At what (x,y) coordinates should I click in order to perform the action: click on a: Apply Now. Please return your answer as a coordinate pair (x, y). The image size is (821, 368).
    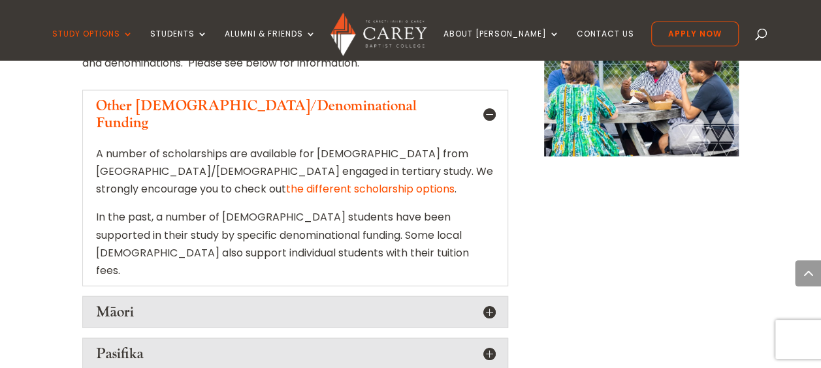
    Looking at the image, I should click on (695, 34).